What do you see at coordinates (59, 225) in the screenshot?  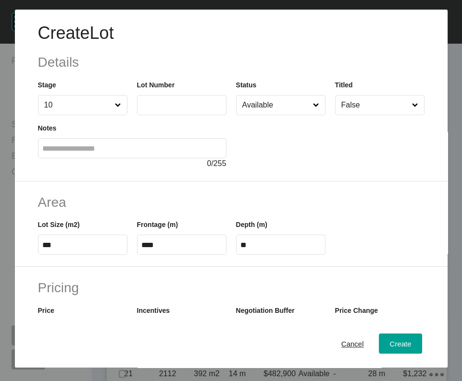 I see `label: Lot Size (m2)` at bounding box center [59, 225].